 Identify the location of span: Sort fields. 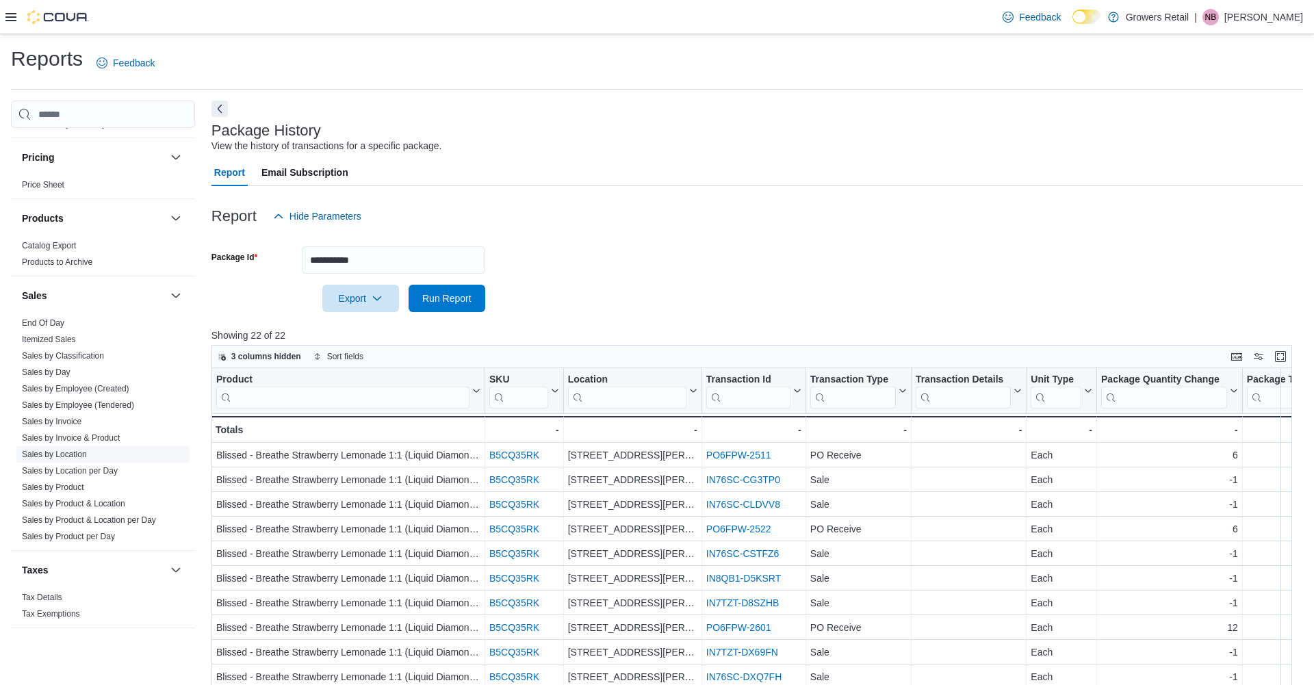
(345, 357).